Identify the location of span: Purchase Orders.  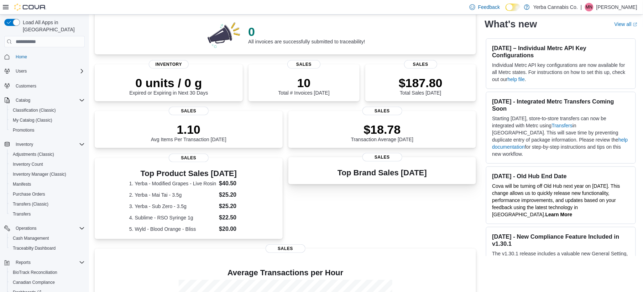
(47, 194).